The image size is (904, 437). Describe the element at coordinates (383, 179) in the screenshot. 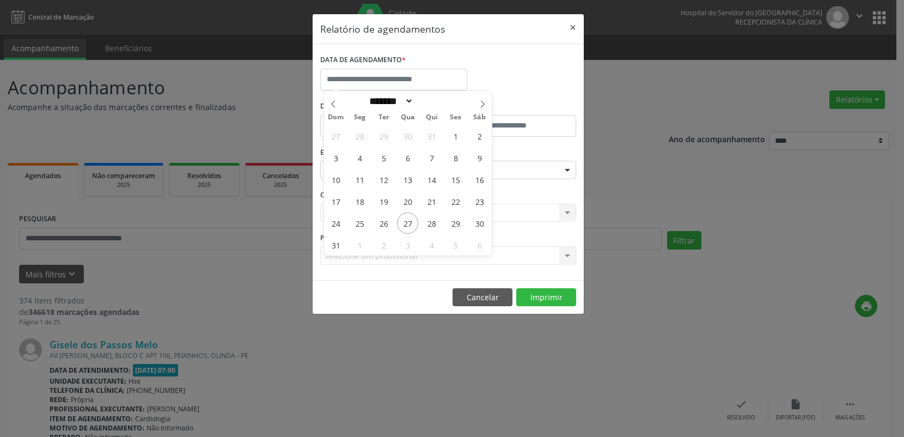

I see `span: Agosto 12, 2025` at that location.